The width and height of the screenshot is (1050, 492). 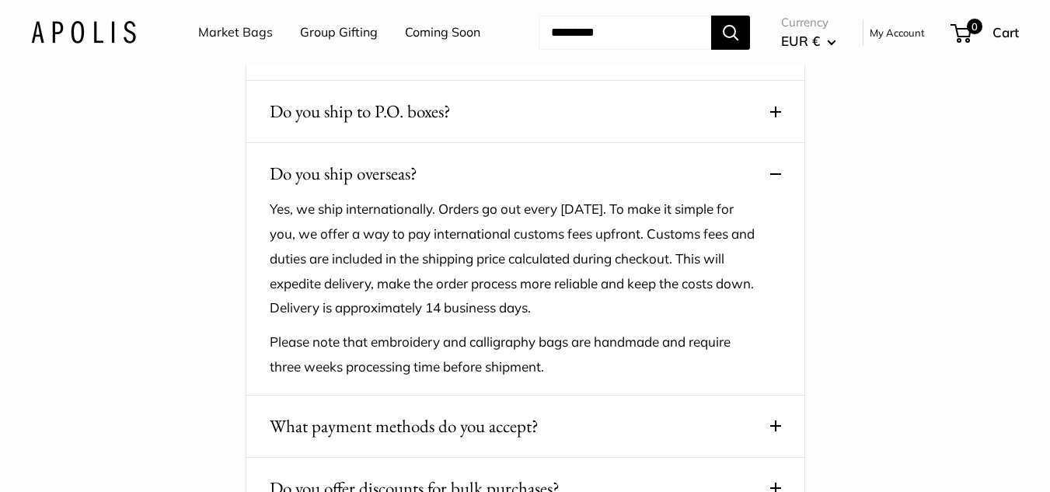 What do you see at coordinates (808, 41) in the screenshot?
I see `button: EUR €` at bounding box center [808, 41].